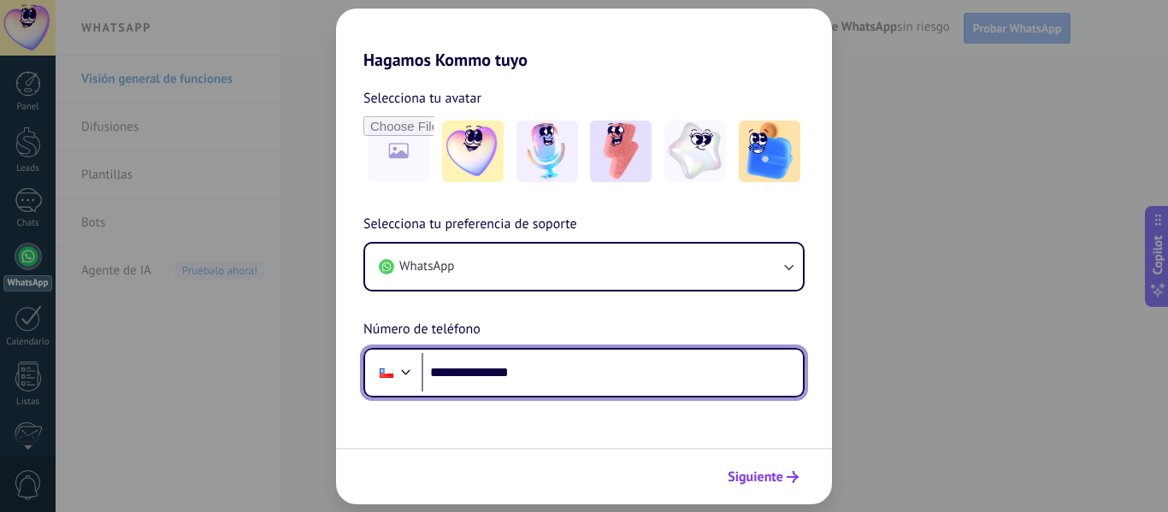 This screenshot has width=1168, height=512. Describe the element at coordinates (584, 267) in the screenshot. I see `button: WhatsApp` at that location.